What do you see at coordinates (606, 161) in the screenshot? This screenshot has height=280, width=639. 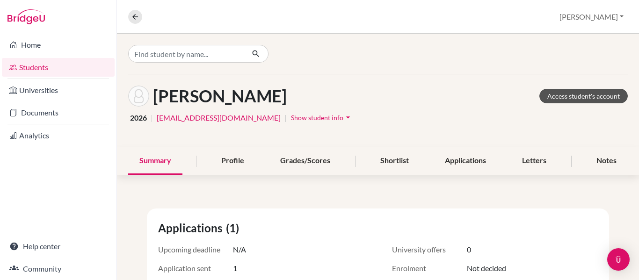 I see `div: Notes` at bounding box center [606, 161].